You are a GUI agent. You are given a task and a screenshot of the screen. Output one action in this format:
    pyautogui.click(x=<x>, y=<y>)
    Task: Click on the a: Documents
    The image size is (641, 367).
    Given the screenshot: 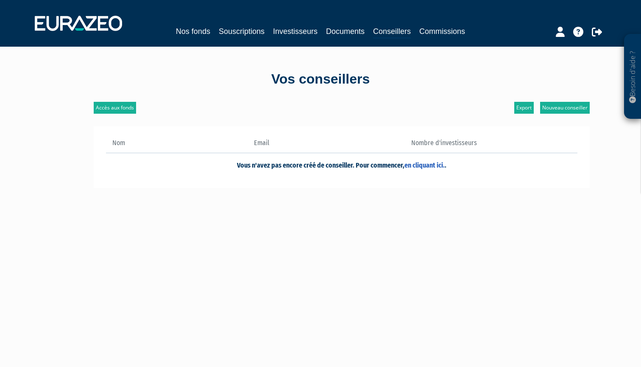 What is the action you would take?
    pyautogui.click(x=345, y=31)
    